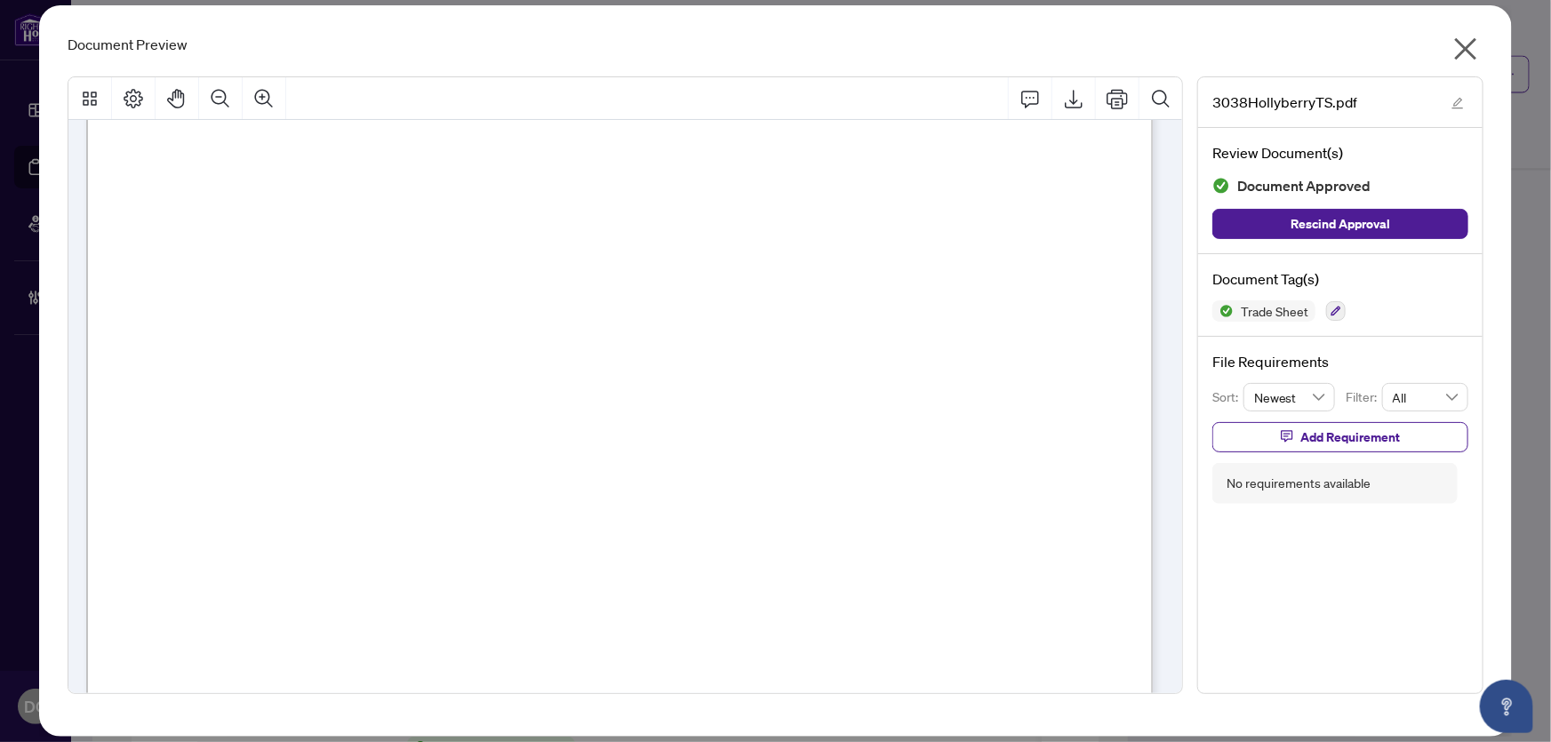 The height and width of the screenshot is (742, 1551). I want to click on div: Document Preview, so click(776, 44).